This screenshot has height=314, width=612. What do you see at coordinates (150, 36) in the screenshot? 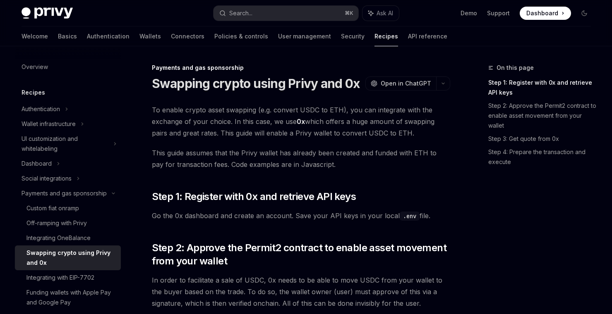
I see `a: Wallets` at bounding box center [150, 36].